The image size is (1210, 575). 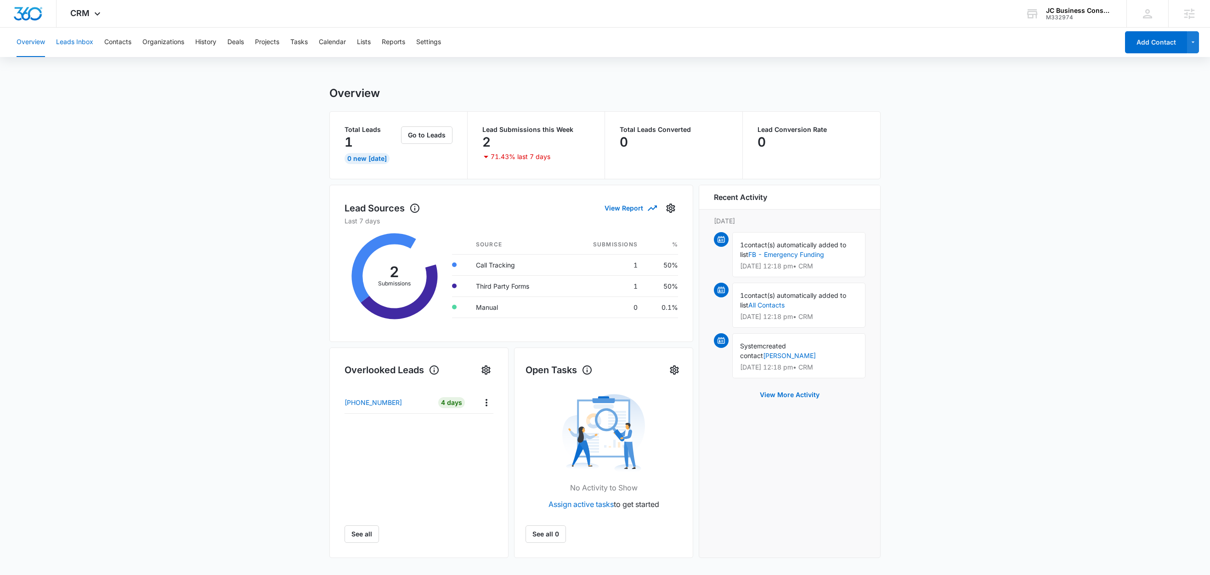 What do you see at coordinates (559, 370) in the screenshot?
I see `h1: Open Tasks` at bounding box center [559, 370].